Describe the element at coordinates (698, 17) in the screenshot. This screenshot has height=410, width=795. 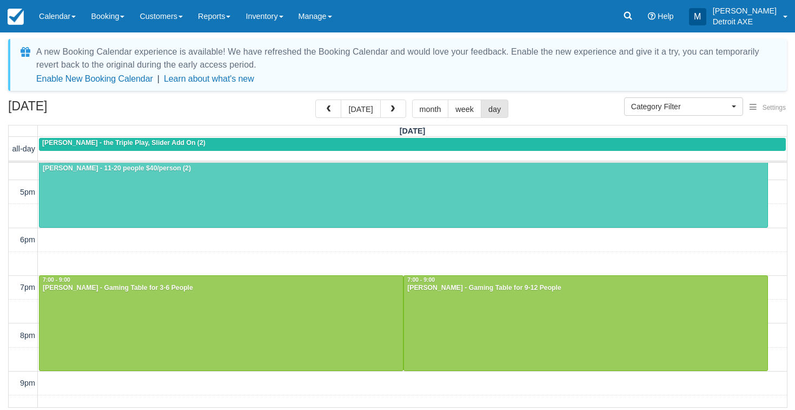
I see `div: M` at that location.